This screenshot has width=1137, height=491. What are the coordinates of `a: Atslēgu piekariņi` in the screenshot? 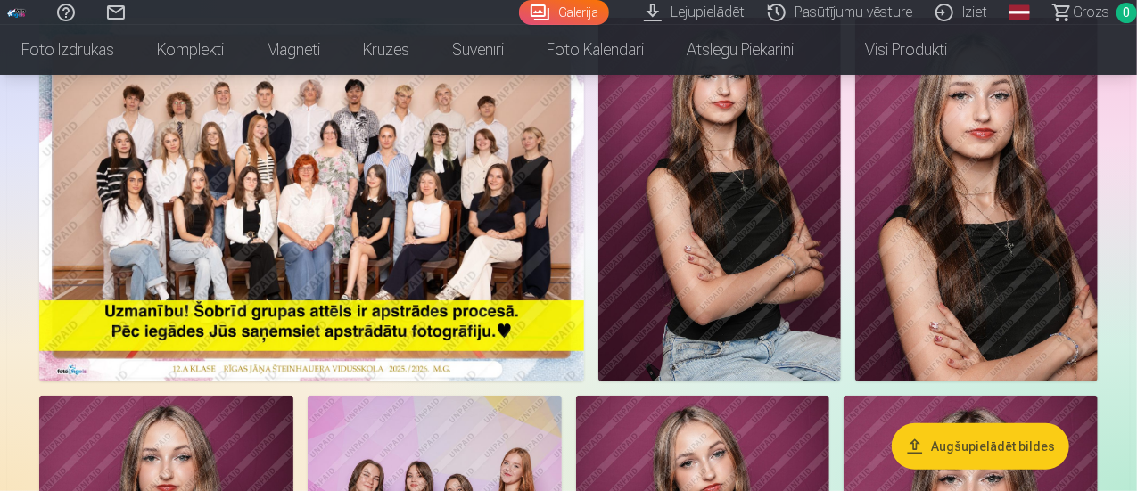 It's located at (740, 50).